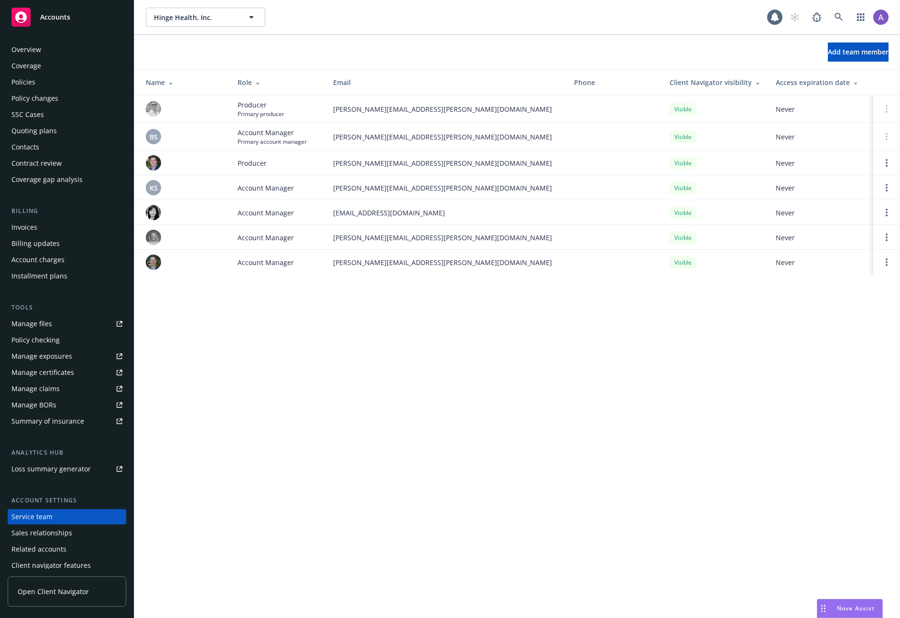 The height and width of the screenshot is (618, 900). What do you see at coordinates (39, 276) in the screenshot?
I see `div: Installment plans` at bounding box center [39, 276].